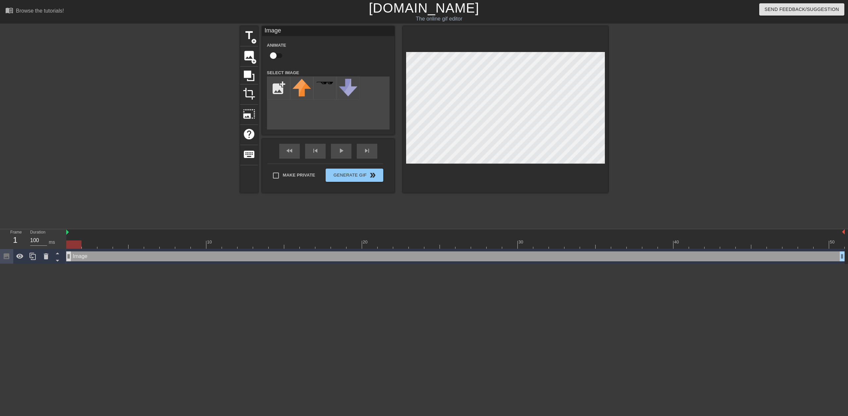  Describe the element at coordinates (15, 239) in the screenshot. I see `div: Frame` at that location.